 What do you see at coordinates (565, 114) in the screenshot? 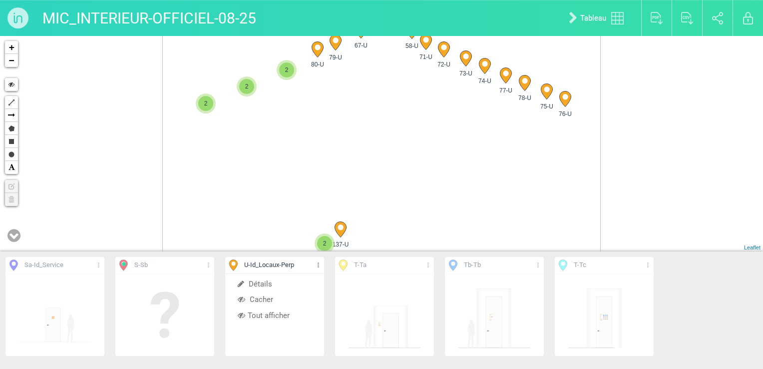
I see `span: 76-U` at bounding box center [565, 114].